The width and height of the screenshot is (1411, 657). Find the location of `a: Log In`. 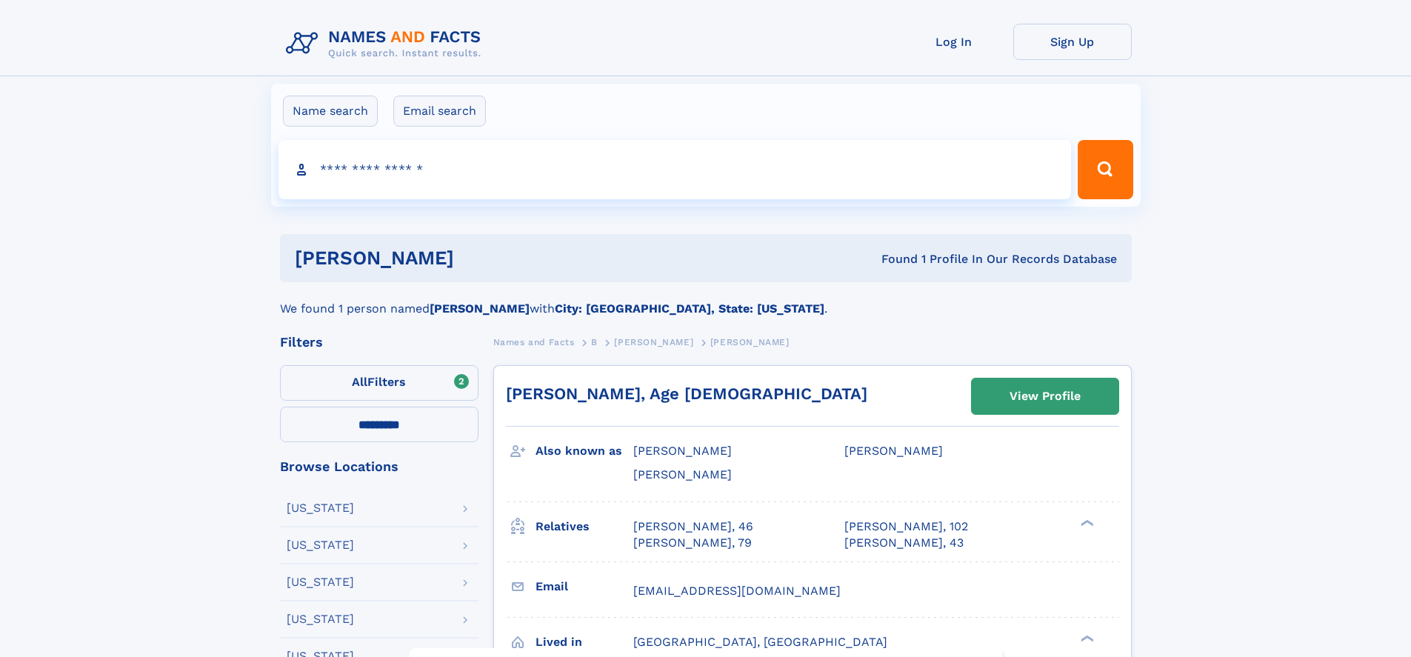

a: Log In is located at coordinates (954, 41).